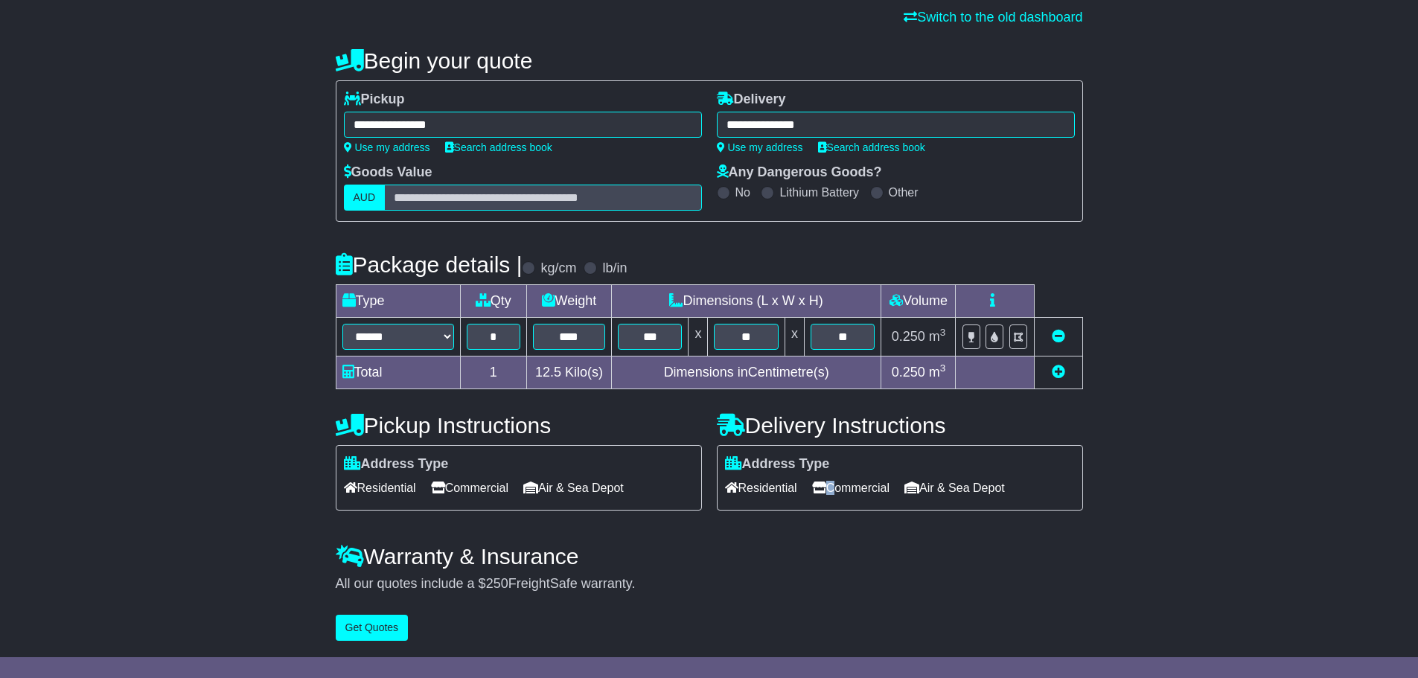 The image size is (1418, 678). Describe the element at coordinates (558, 269) in the screenshot. I see `label: kg/cm` at that location.